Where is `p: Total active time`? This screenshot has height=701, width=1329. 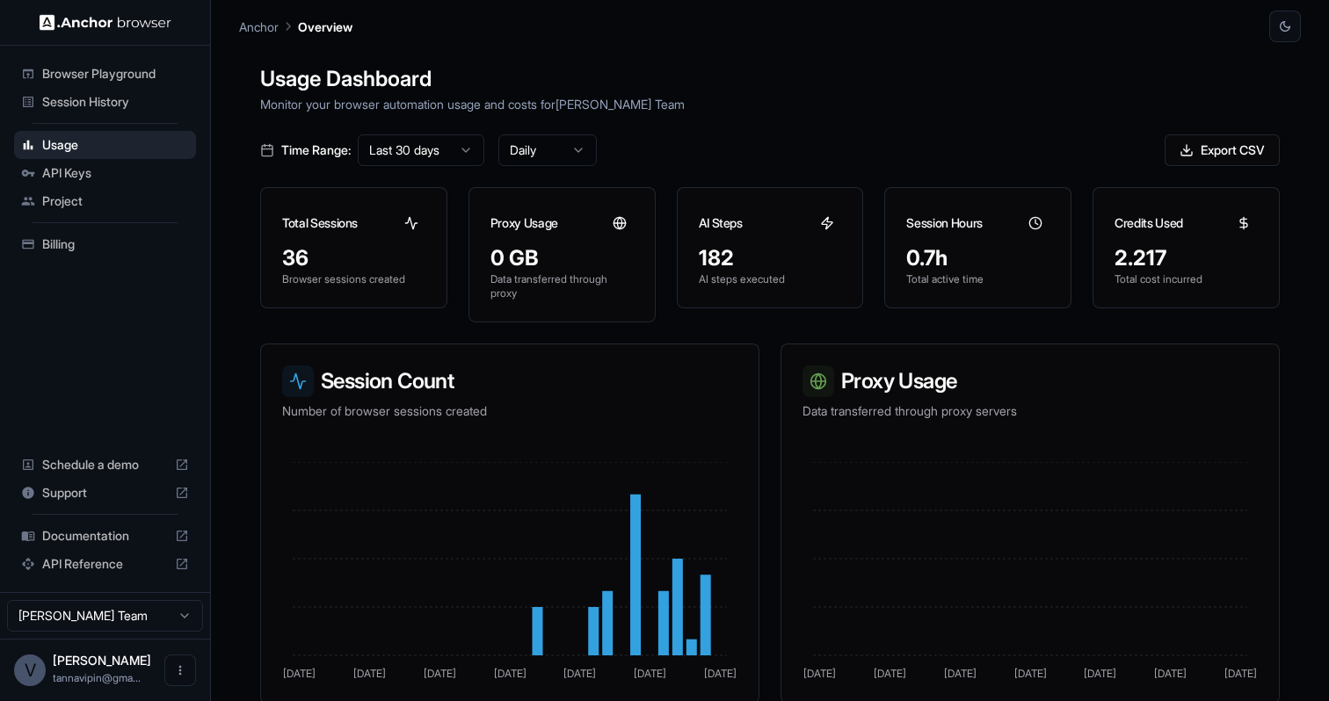
p: Total active time is located at coordinates (977, 280).